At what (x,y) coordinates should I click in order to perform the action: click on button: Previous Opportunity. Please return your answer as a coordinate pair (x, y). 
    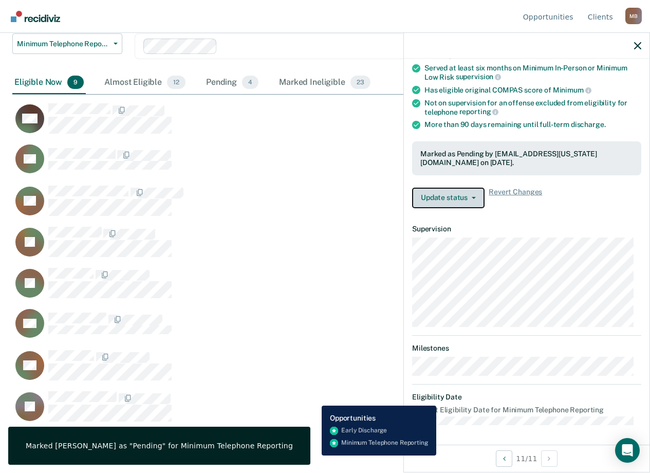
    Looking at the image, I should click on (504, 458).